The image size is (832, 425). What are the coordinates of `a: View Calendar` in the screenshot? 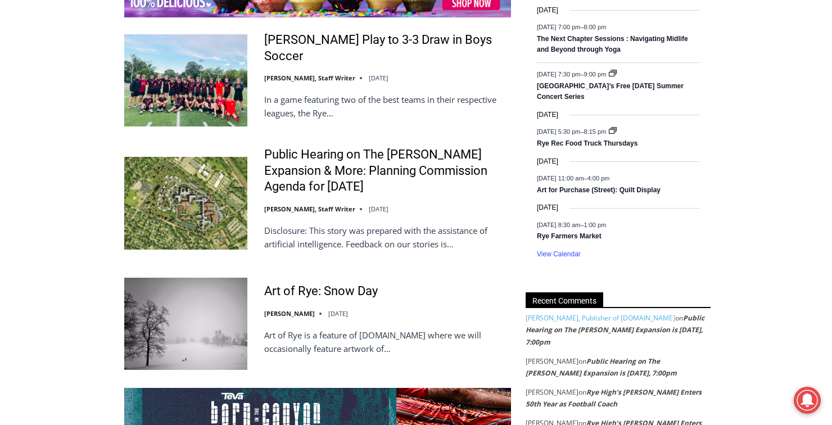 It's located at (559, 254).